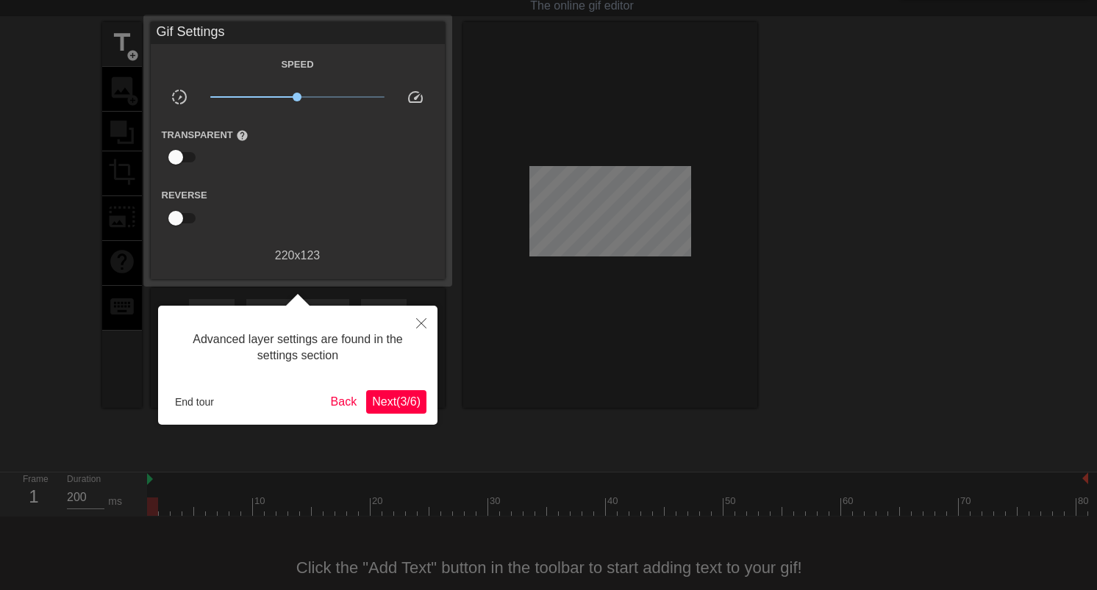 The height and width of the screenshot is (590, 1097). I want to click on div: Advanced layer settings are found in the settings section, so click(298, 348).